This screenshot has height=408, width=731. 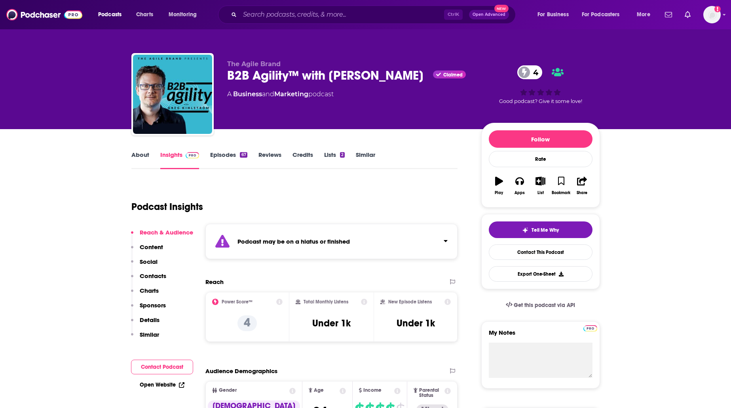 What do you see at coordinates (215, 281) in the screenshot?
I see `h2: Reach` at bounding box center [215, 281].